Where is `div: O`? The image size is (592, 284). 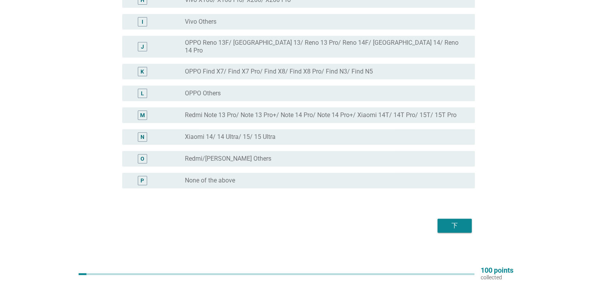 div: O is located at coordinates (142, 159).